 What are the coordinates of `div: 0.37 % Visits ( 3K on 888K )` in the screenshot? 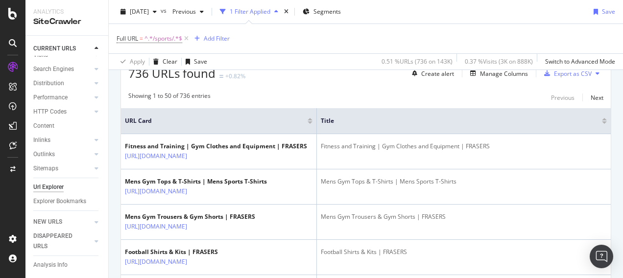 It's located at (498, 61).